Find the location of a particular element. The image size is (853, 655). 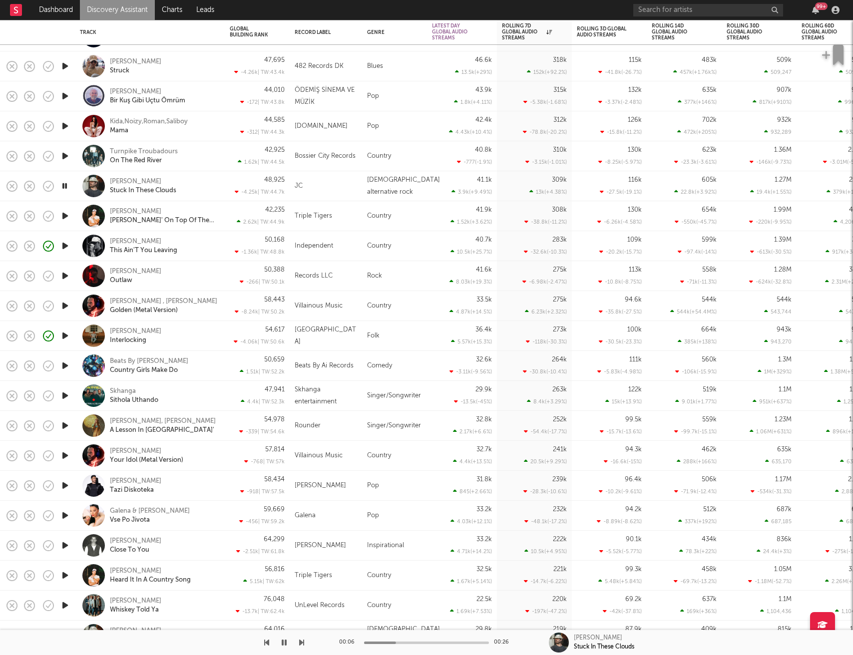

div: 13.5k ( +29 % ) is located at coordinates (473, 72).